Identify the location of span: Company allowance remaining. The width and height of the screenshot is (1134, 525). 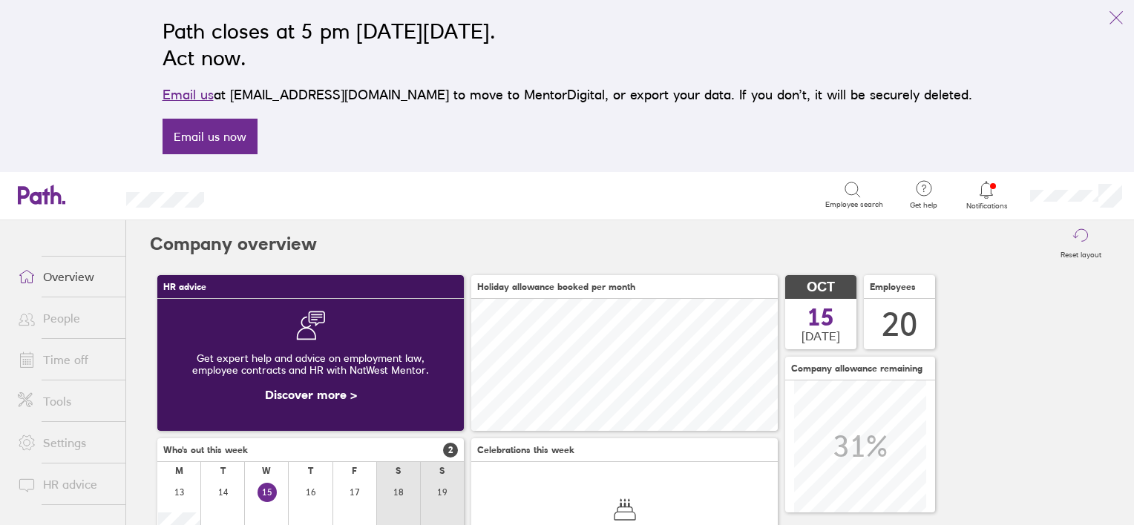
(857, 369).